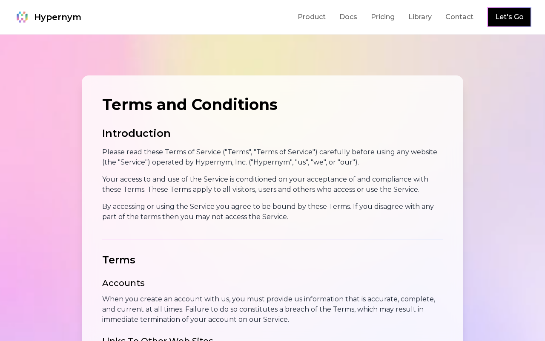 Image resolution: width=545 pixels, height=341 pixels. Describe the element at coordinates (272, 157) in the screenshot. I see `p: Please read these Terms of Service ("Terms", "Terms of Service") carefully before using any websi...` at that location.